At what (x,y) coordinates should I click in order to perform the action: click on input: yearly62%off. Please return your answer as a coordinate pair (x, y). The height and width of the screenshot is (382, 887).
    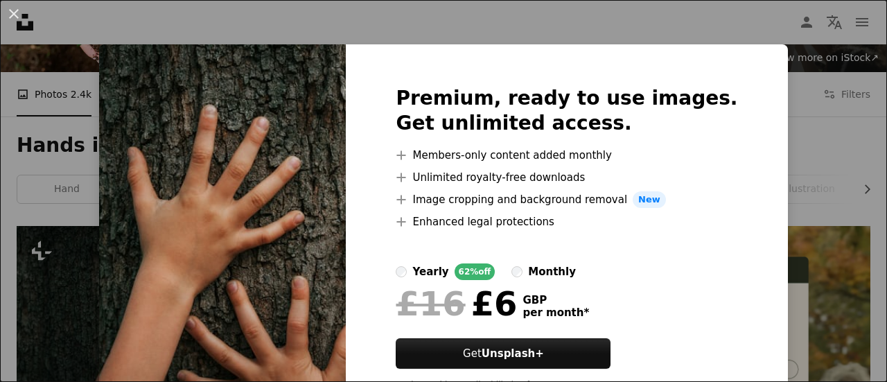
    Looking at the image, I should click on (401, 272).